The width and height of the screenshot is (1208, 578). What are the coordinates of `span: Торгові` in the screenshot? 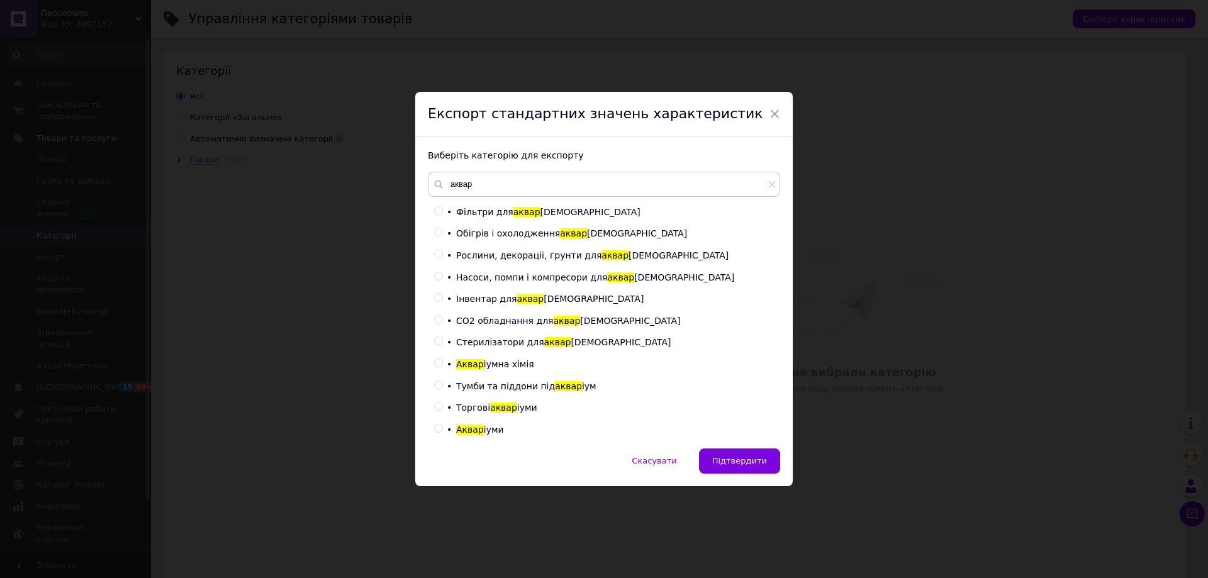 It's located at (473, 408).